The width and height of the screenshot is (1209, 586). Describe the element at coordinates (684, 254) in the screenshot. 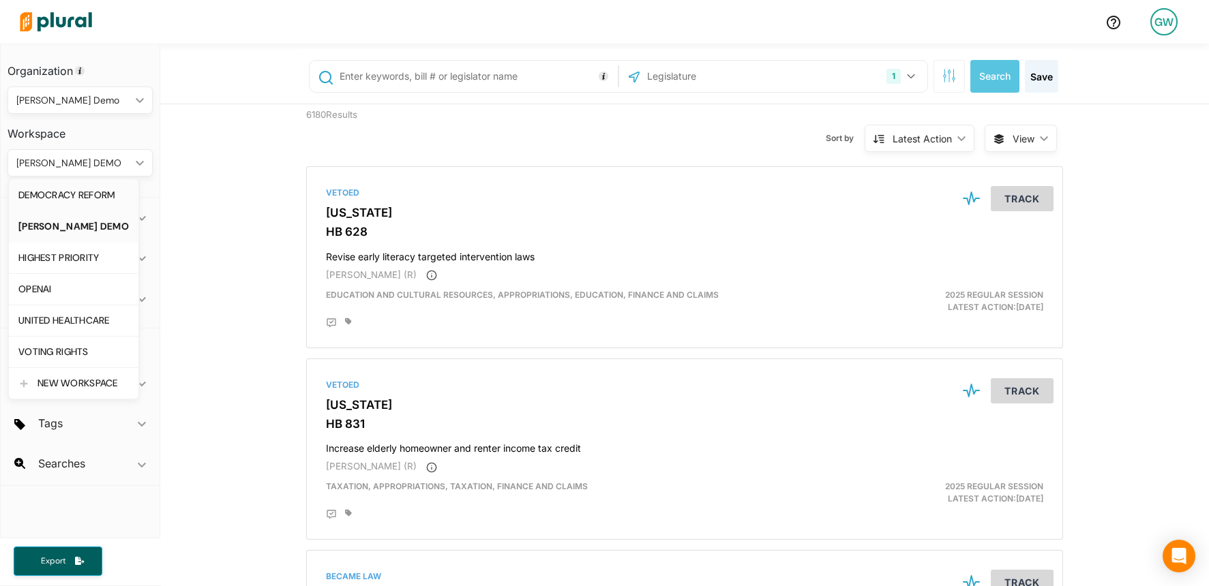

I see `h4: Revise early literacy targeted intervention laws` at that location.